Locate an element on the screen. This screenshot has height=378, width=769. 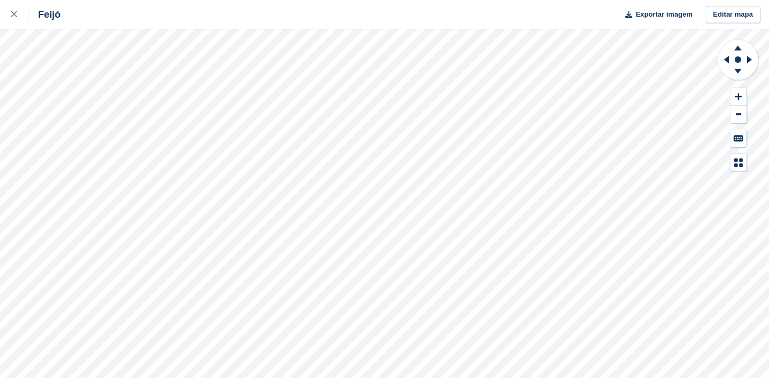
button: Map Legend is located at coordinates (738, 162).